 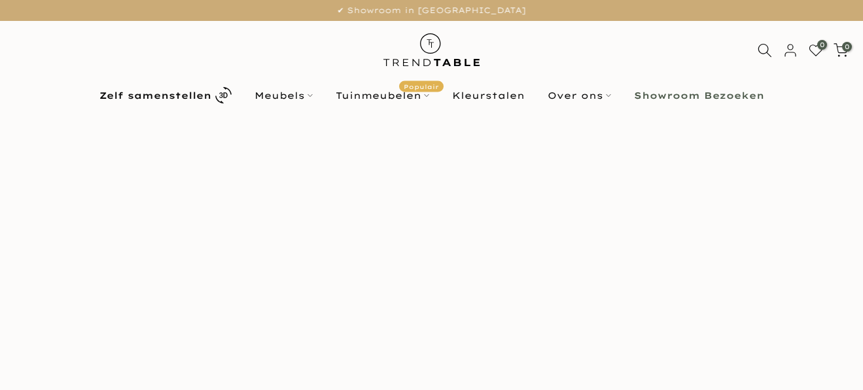 I want to click on a: Showroom Bezoeken, so click(x=699, y=96).